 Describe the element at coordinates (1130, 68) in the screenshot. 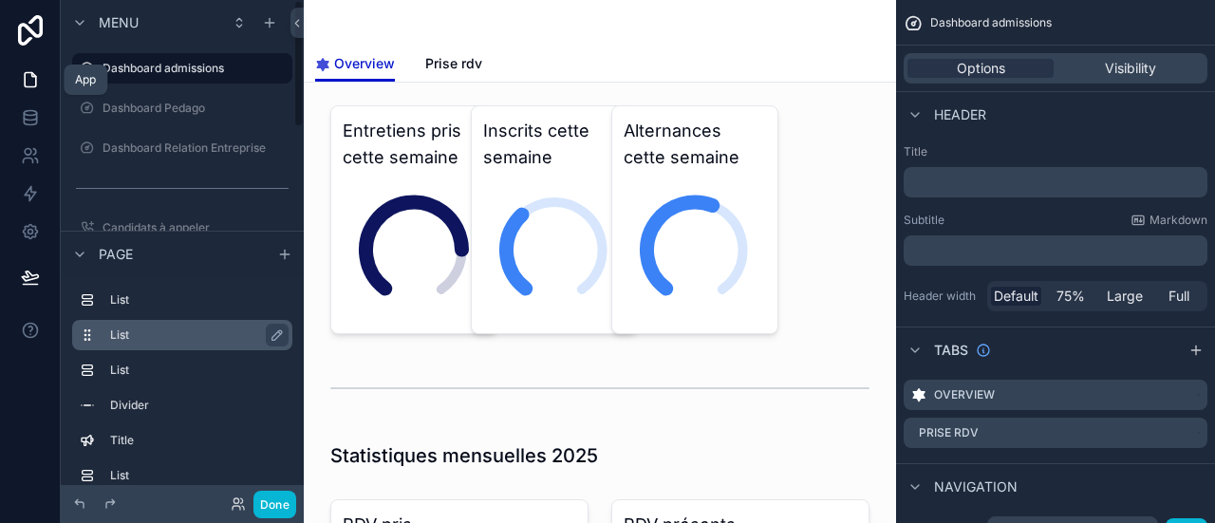

I see `span: Visibility` at that location.